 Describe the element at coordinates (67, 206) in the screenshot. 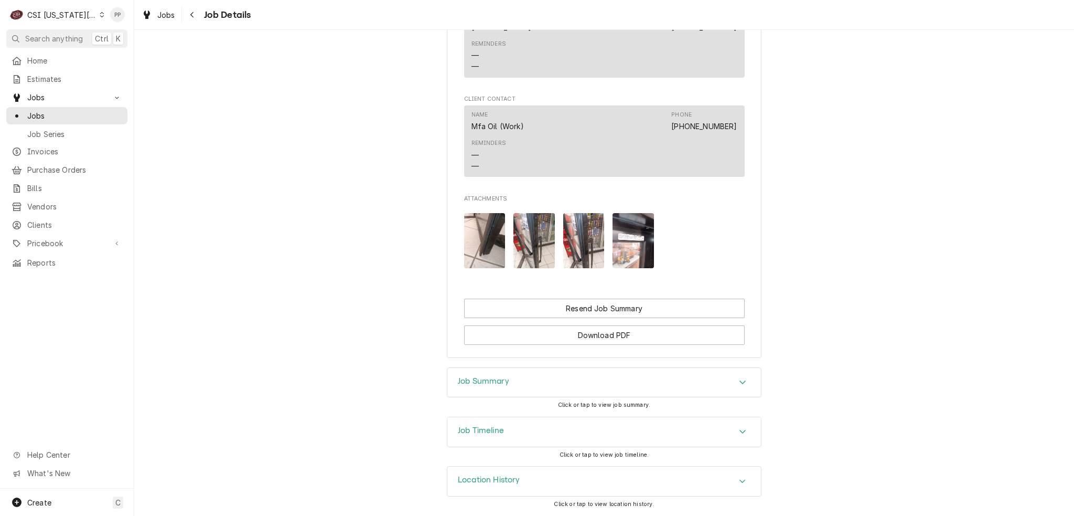

I see `a: Vendors` at that location.